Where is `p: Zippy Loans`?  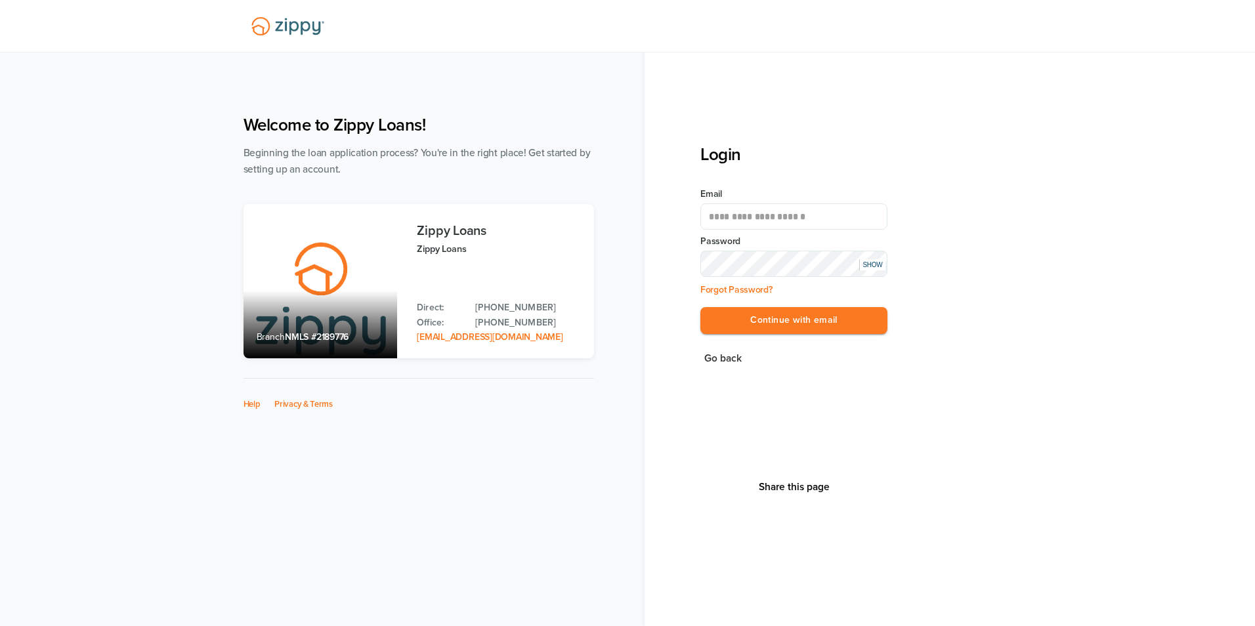 p: Zippy Loans is located at coordinates (498, 249).